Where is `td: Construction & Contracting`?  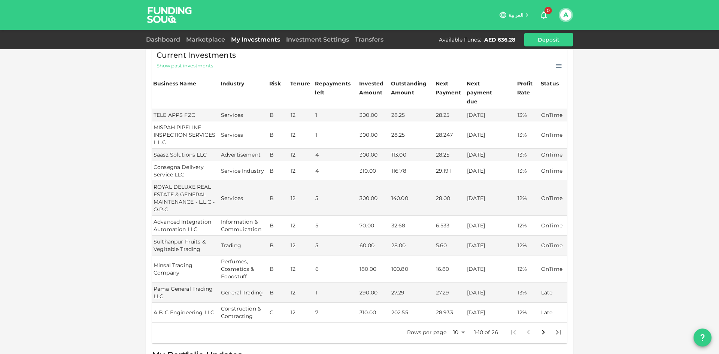
td: Construction & Contracting is located at coordinates (244, 312).